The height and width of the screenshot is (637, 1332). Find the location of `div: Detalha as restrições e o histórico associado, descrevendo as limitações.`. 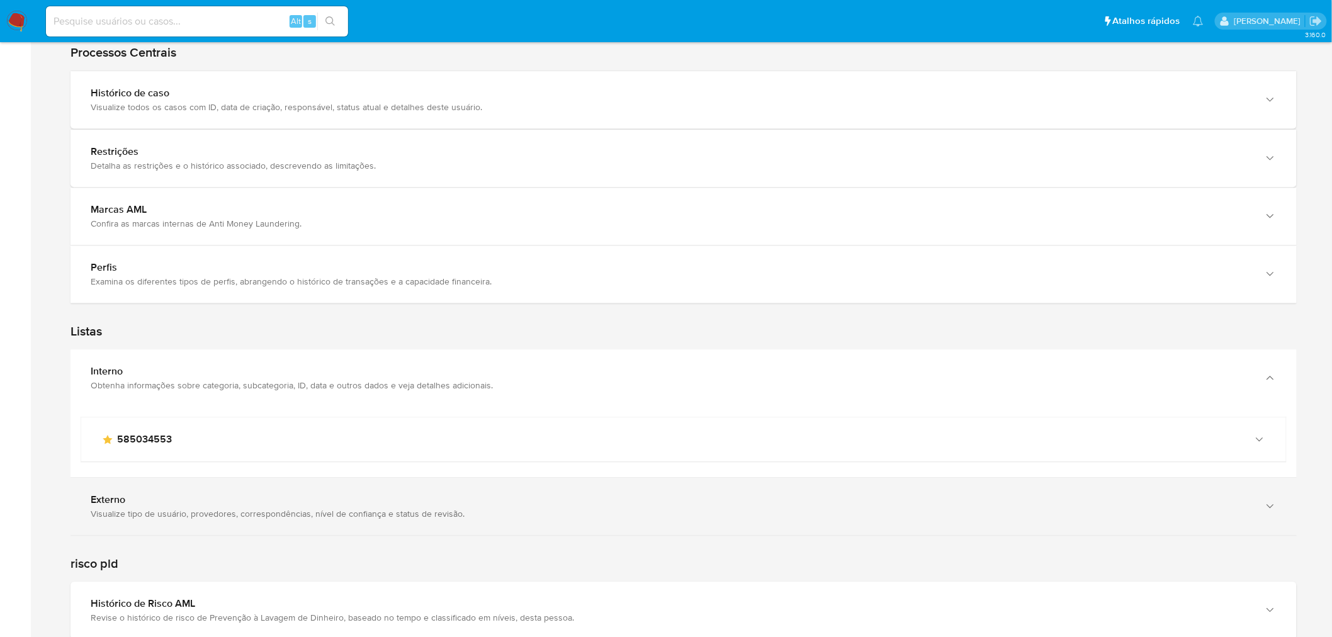

div: Detalha as restrições e o histórico associado, descrevendo as limitações. is located at coordinates (671, 166).